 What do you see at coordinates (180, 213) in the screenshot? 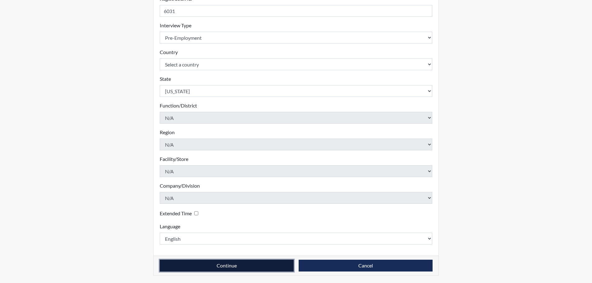
I see `div: Checking this box will provide the interviewee with an accomodation of extra time to answer each ...` at bounding box center [180, 213].